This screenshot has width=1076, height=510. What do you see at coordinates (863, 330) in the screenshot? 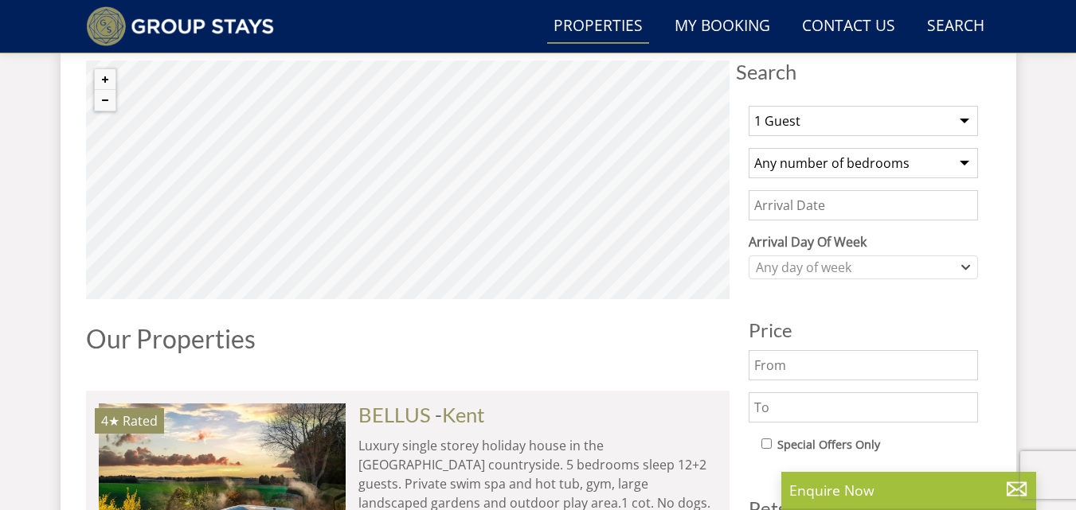
I see `h3: Price` at bounding box center [863, 330].